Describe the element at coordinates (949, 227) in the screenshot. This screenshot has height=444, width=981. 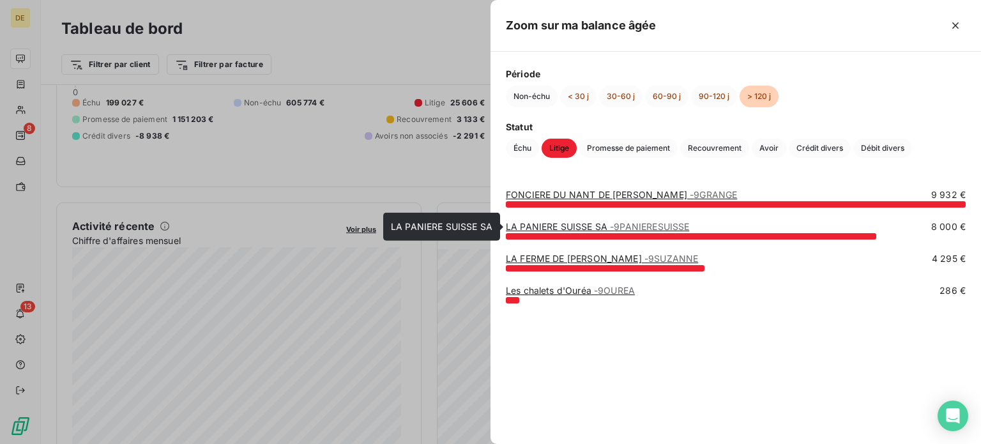
I see `span: 8 000 €` at that location.